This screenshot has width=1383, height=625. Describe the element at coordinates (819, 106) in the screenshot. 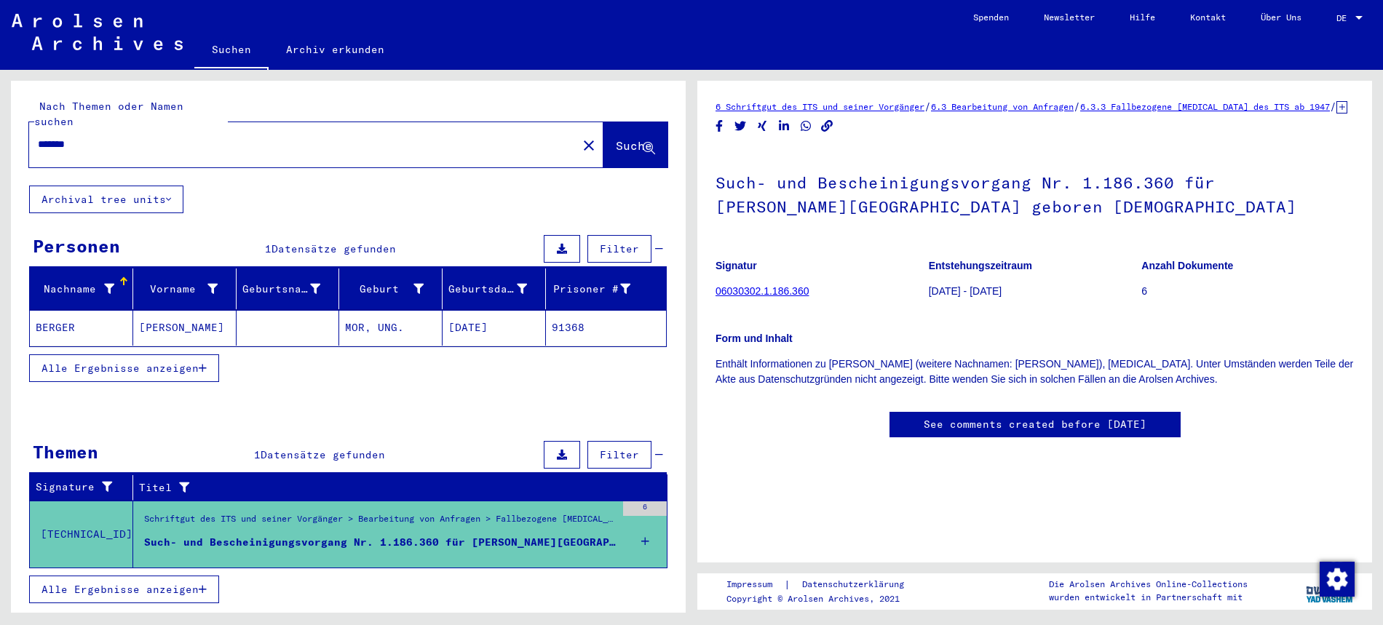

I see `a: 6 Schriftgut des ITS und seiner Vorgänger` at that location.